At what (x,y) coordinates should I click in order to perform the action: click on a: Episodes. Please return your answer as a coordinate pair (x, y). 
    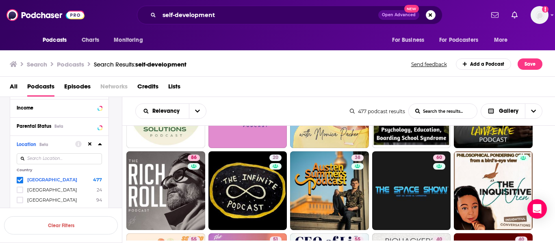
    Looking at the image, I should click on (77, 88).